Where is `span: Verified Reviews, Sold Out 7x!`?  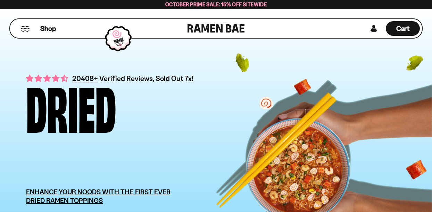
span: Verified Reviews, Sold Out 7x! is located at coordinates (146, 78).